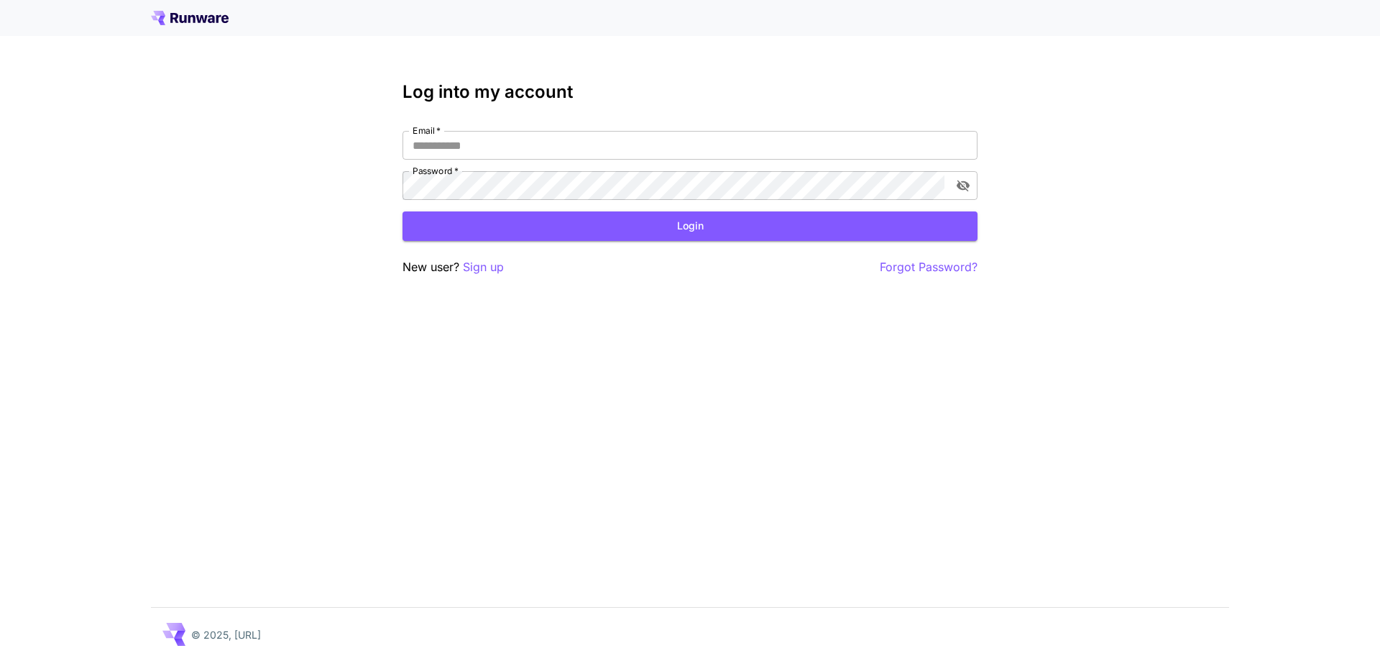 The width and height of the screenshot is (1380, 661). Describe the element at coordinates (426, 130) in the screenshot. I see `label: Email` at that location.